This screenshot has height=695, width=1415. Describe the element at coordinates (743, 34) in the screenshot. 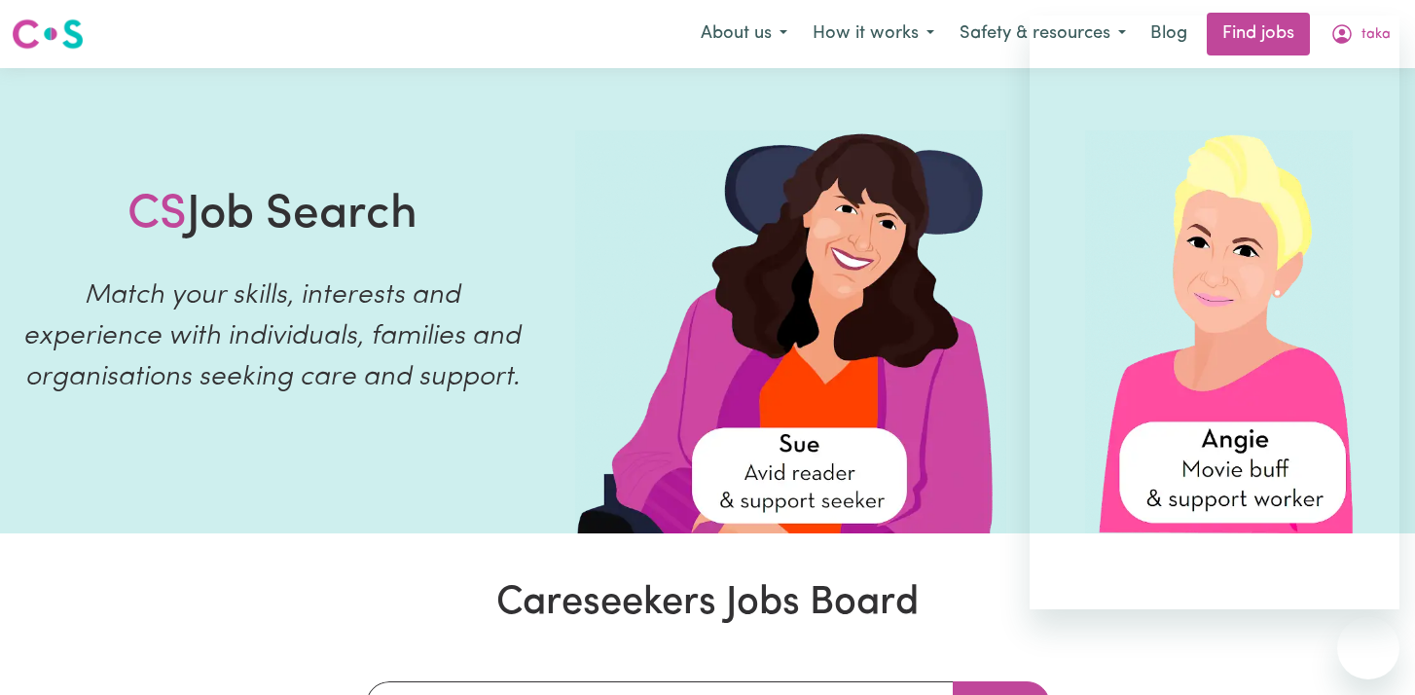

I see `button: About us` at that location.